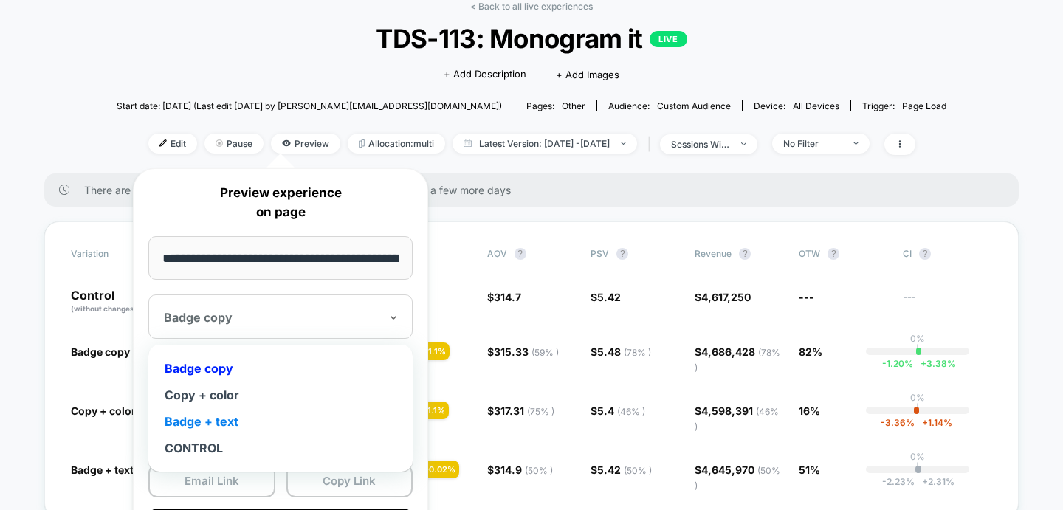 The image size is (1063, 510). Describe the element at coordinates (737, 359) in the screenshot. I see `span: 4,686,428` at that location.